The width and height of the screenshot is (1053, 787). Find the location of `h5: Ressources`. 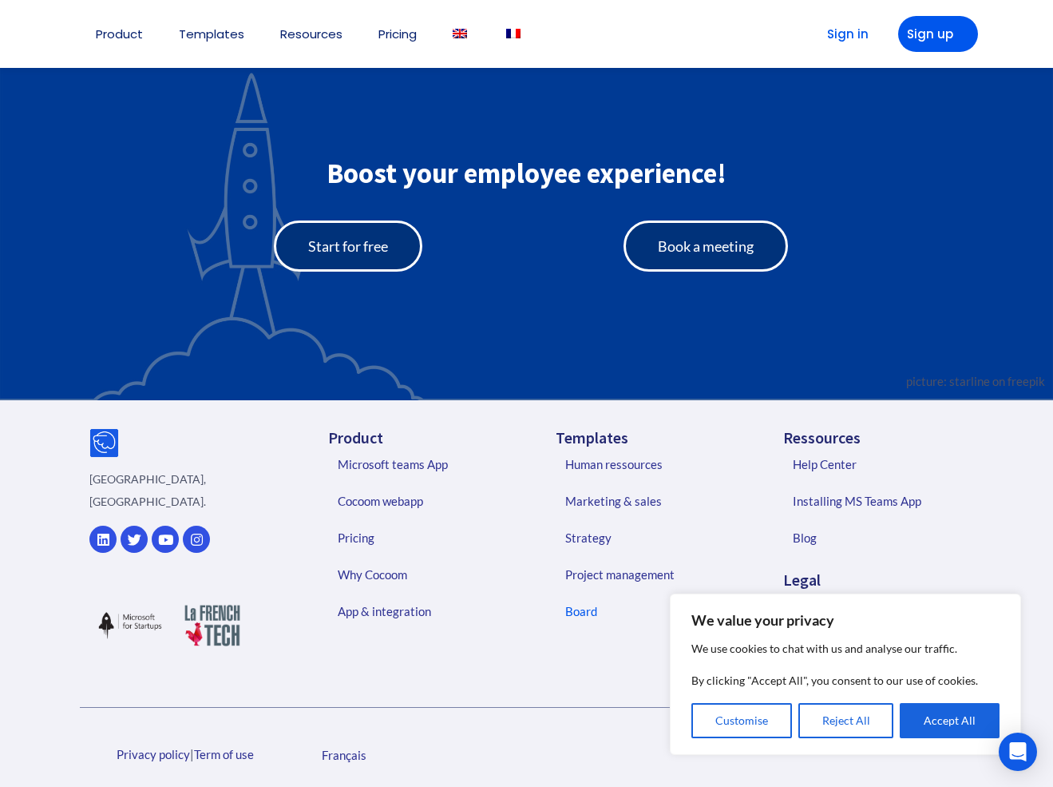

h5: Ressources is located at coordinates (883, 438).